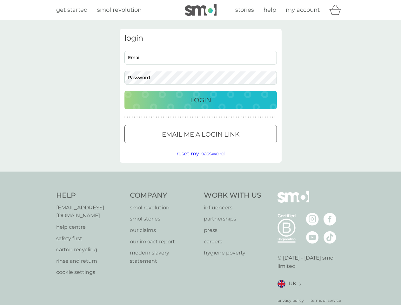 This screenshot has height=305, width=401. I want to click on button: Email me a login link, so click(201, 134).